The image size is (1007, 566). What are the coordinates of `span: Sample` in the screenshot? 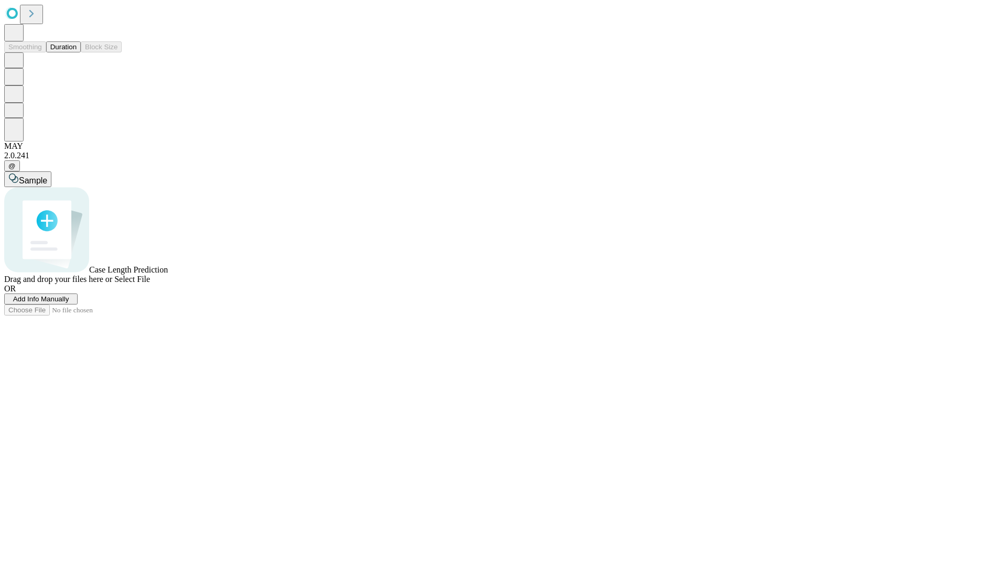 It's located at (33, 180).